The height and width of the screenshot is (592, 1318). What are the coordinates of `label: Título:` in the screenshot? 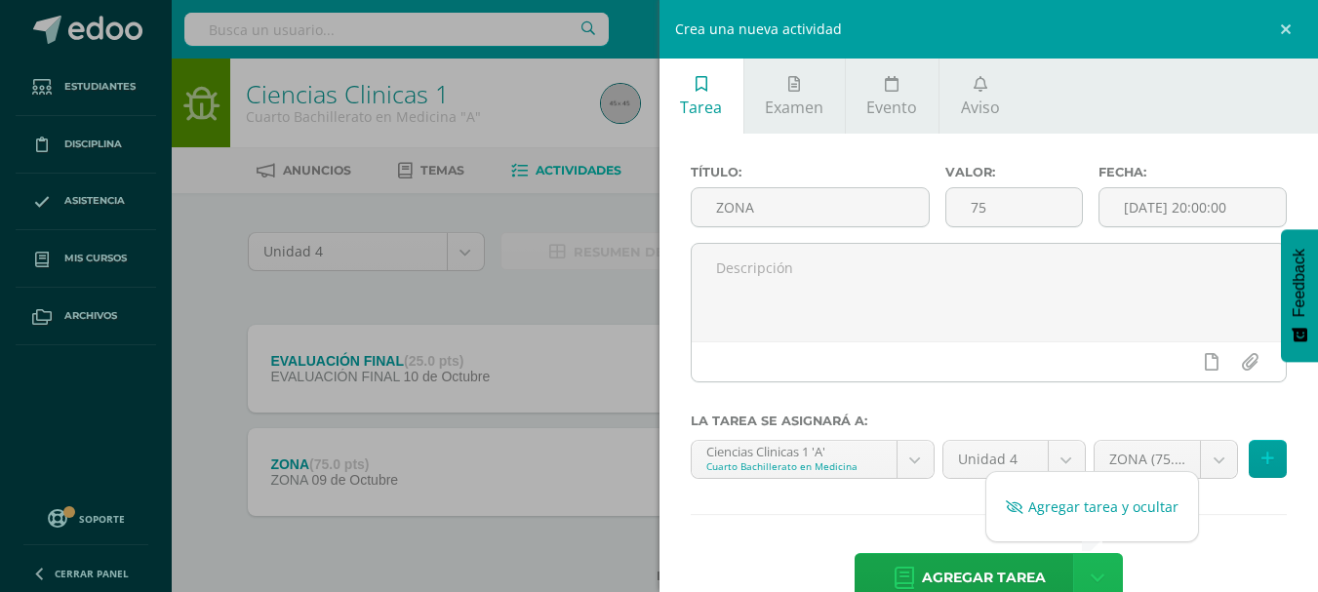 It's located at (810, 172).